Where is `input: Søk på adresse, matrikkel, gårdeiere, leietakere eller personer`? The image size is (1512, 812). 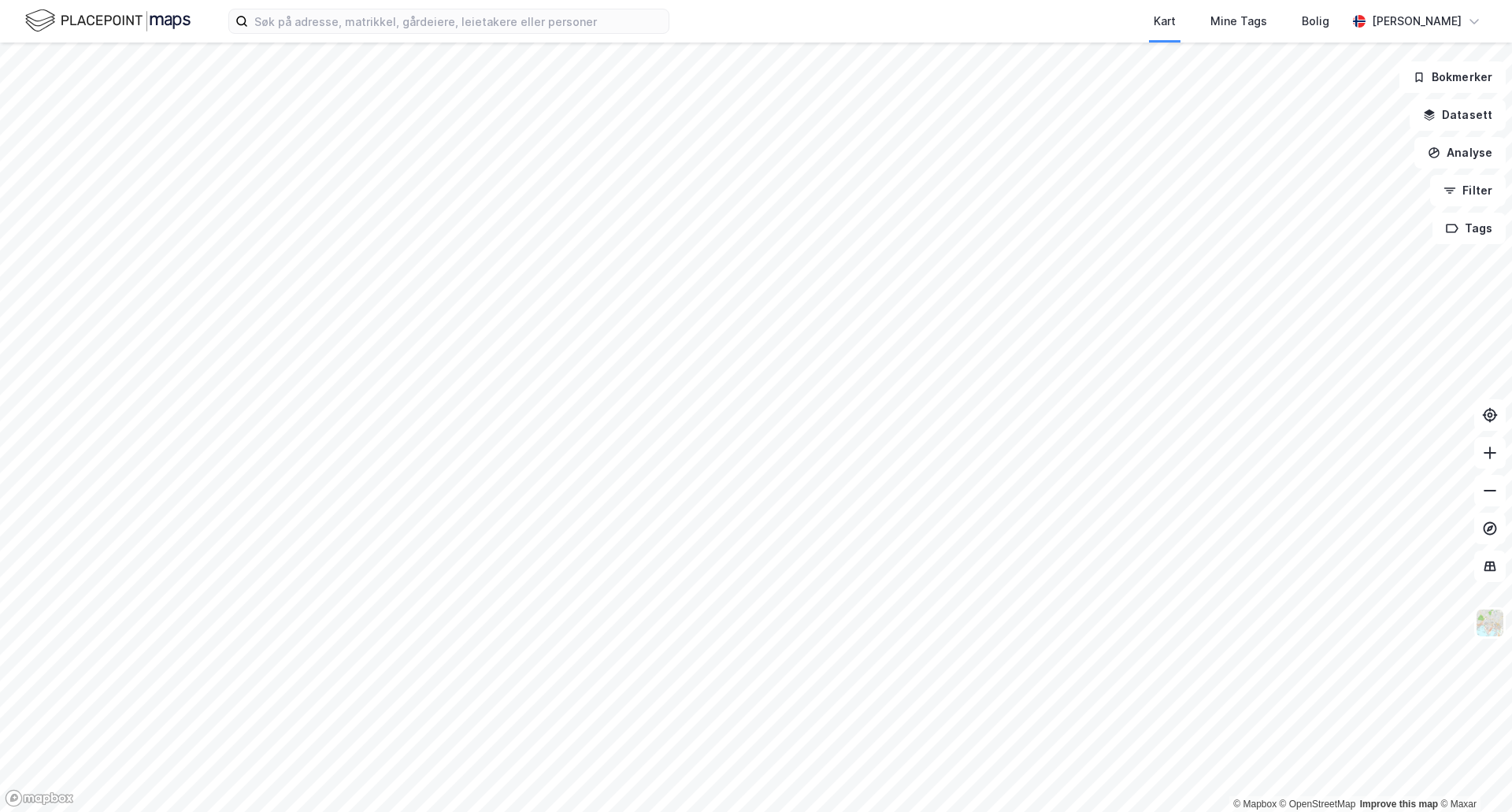 input: Søk på adresse, matrikkel, gårdeiere, leietakere eller personer is located at coordinates (458, 21).